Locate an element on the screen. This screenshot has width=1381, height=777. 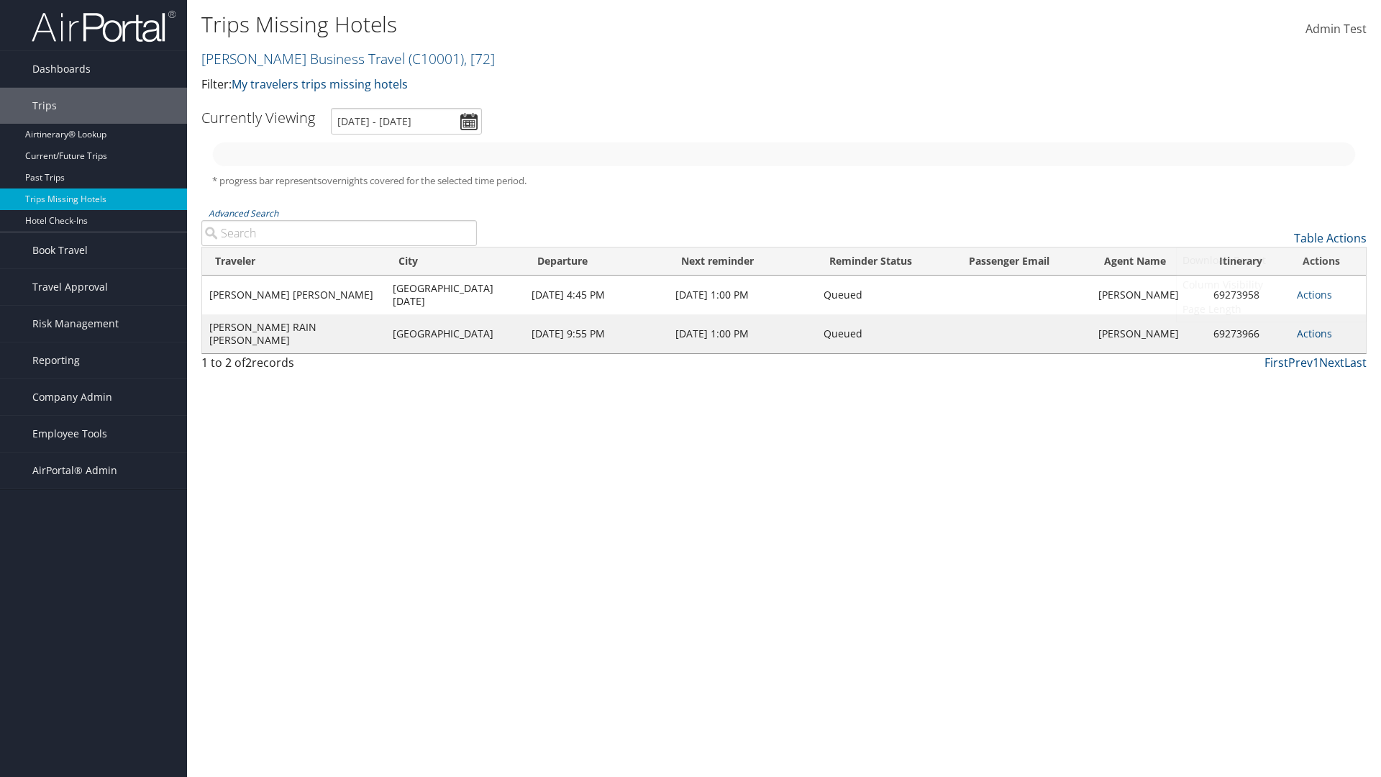
span: Travel Approval is located at coordinates (70, 287).